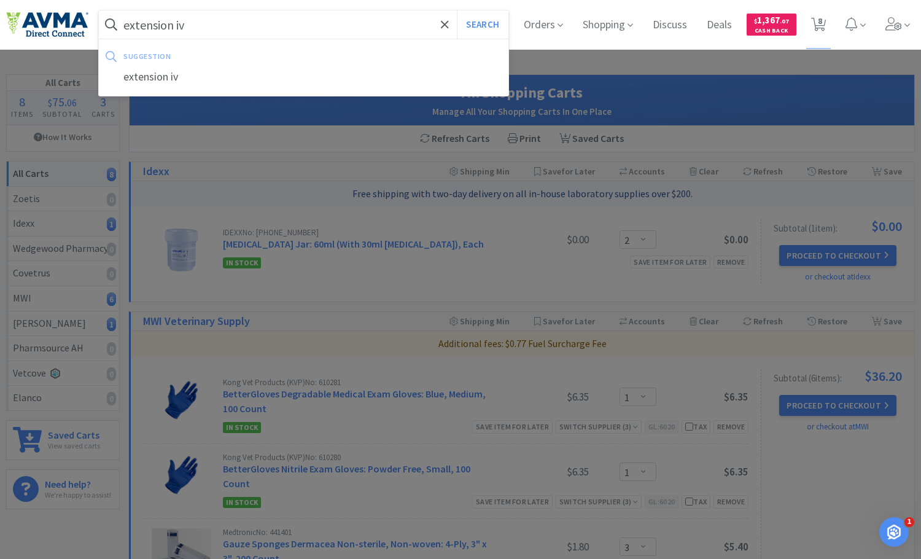 This screenshot has height=559, width=921. What do you see at coordinates (47, 25) in the screenshot?
I see `img: e4e33dab9f054f5782a47901c742baa9_102.png` at bounding box center [47, 25].